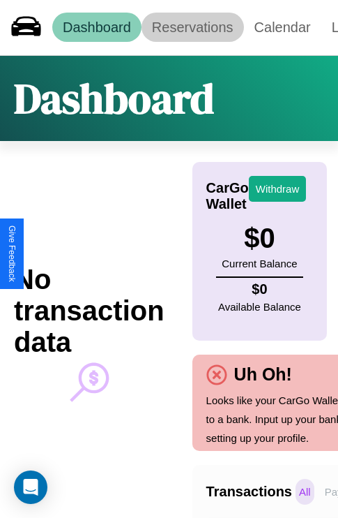 This screenshot has width=338, height=518. Describe the element at coordinates (260, 263) in the screenshot. I see `p: Current Balance` at that location.